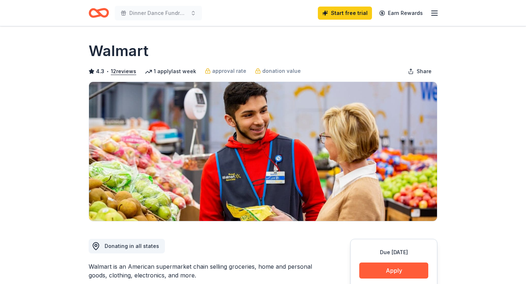 This screenshot has width=526, height=284. What do you see at coordinates (99, 13) in the screenshot?
I see `a: Home` at bounding box center [99, 13].